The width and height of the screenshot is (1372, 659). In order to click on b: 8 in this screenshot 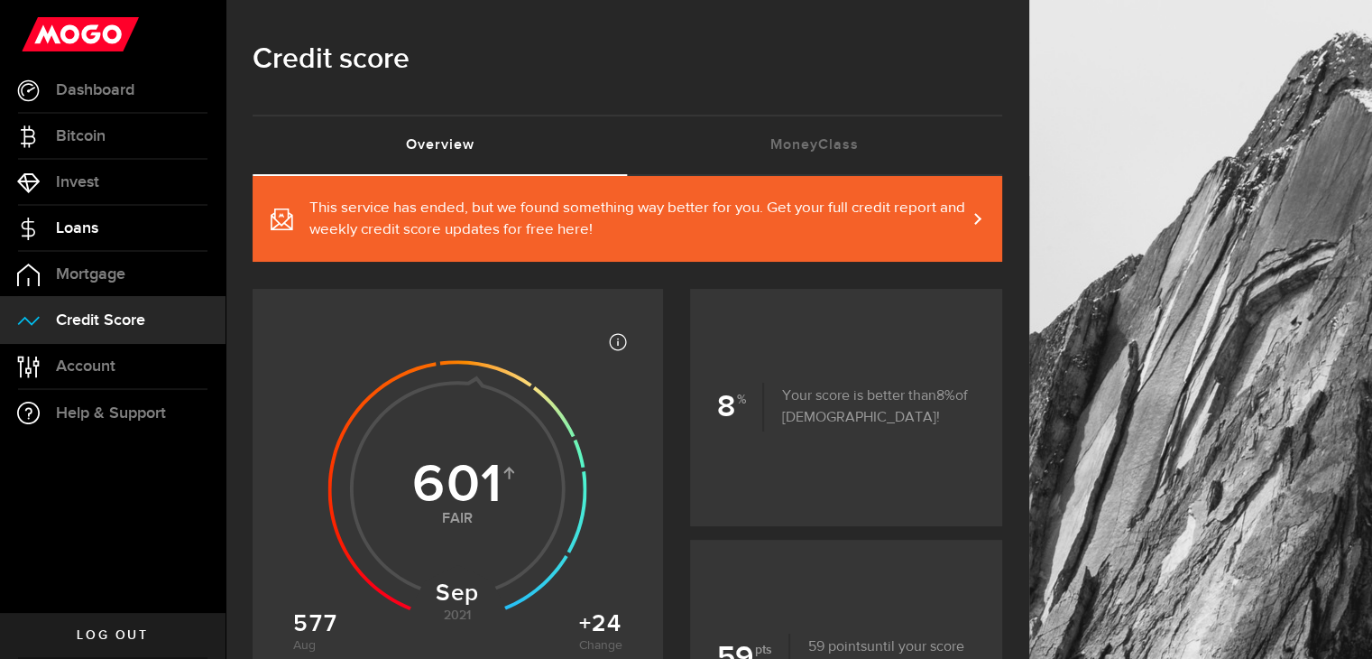, I will do `click(741, 407)`.